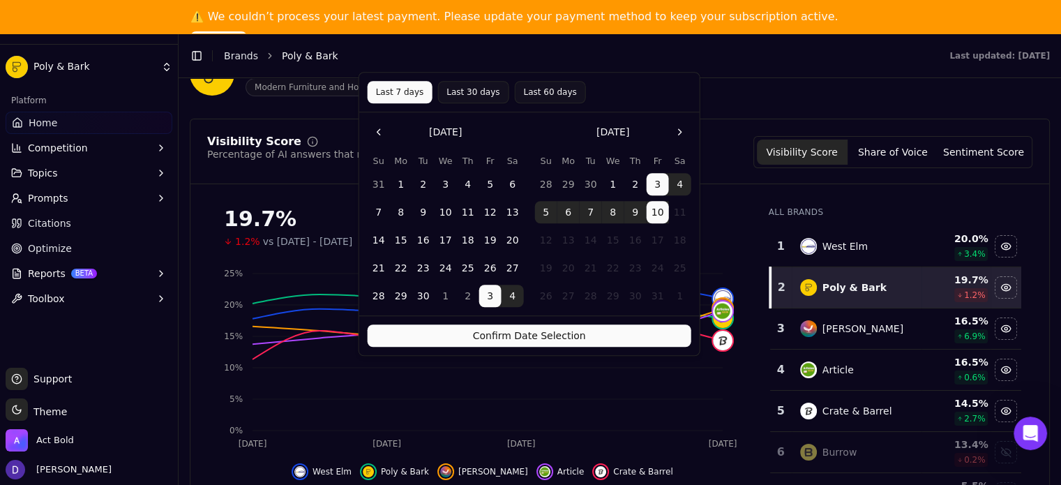 The height and width of the screenshot is (485, 1061). What do you see at coordinates (43, 123) in the screenshot?
I see `span: Home` at bounding box center [43, 123].